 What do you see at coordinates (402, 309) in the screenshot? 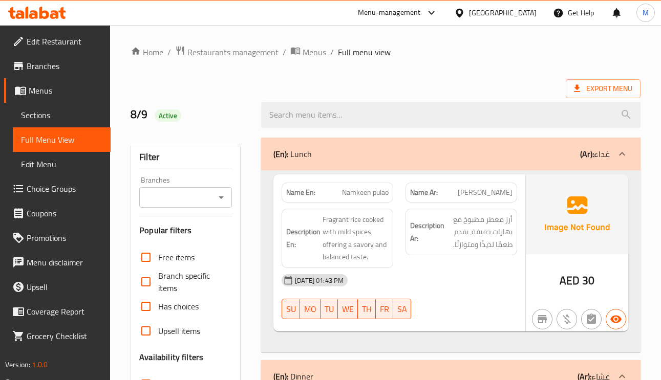
I see `span: SA` at bounding box center [402, 309].